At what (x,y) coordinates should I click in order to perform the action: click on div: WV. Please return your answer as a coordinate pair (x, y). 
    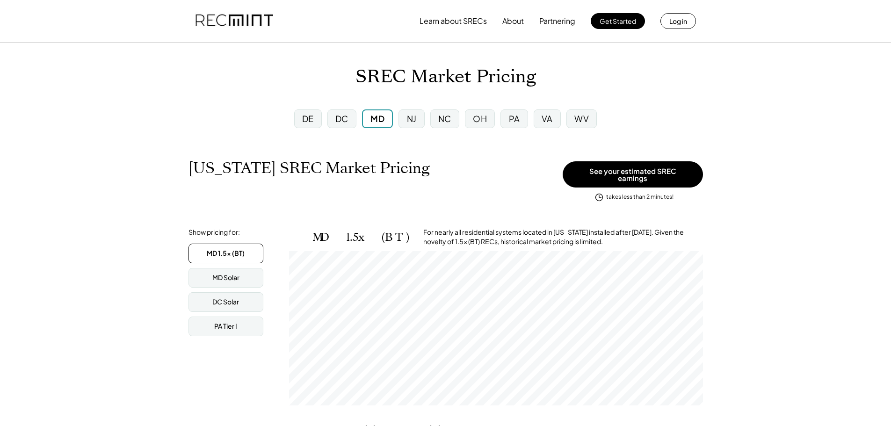
    Looking at the image, I should click on (581, 118).